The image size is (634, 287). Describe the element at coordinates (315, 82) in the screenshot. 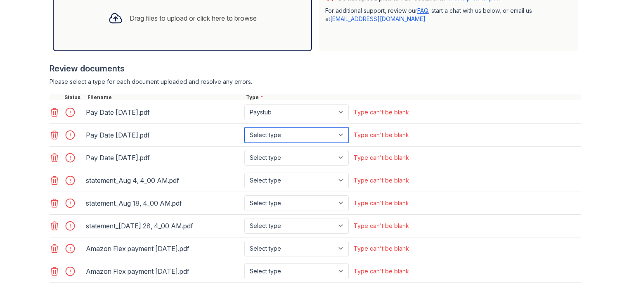

I see `div: Please select a type for each document uploaded and resolve any errors.` at that location.